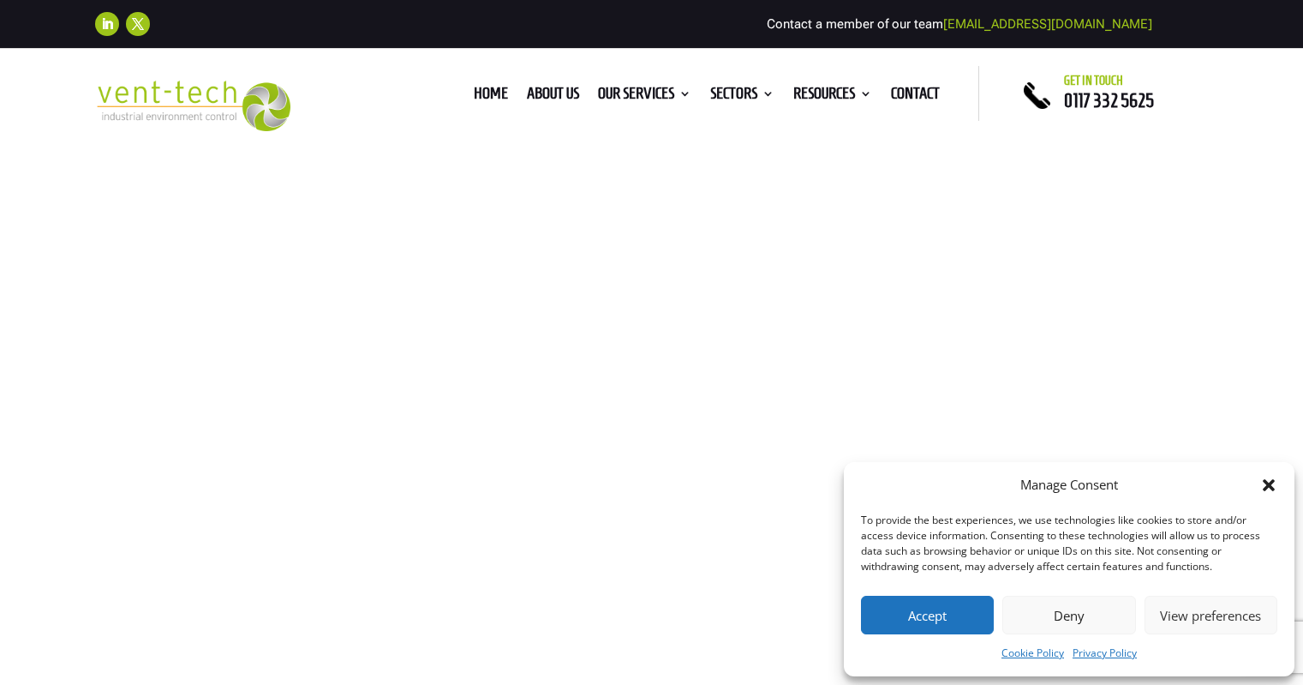 The image size is (1303, 685). I want to click on a: Home, so click(491, 97).